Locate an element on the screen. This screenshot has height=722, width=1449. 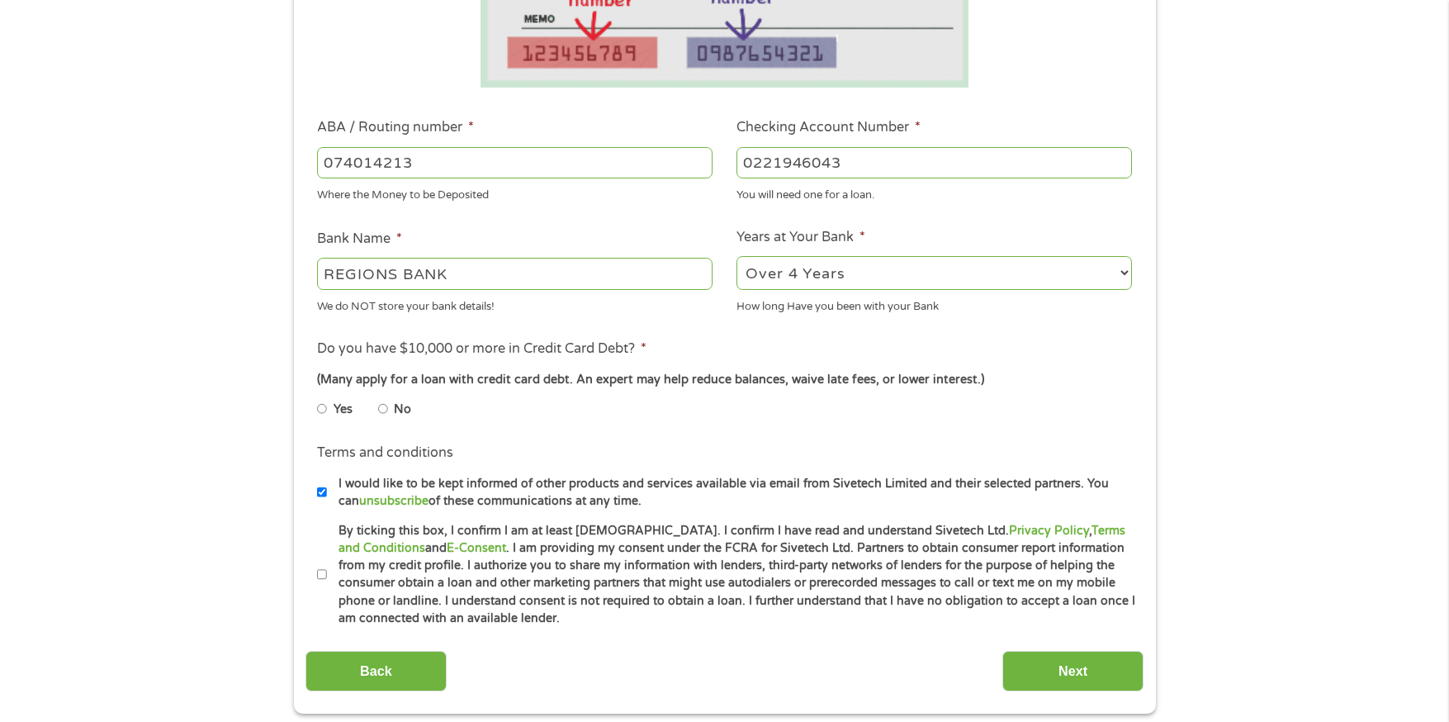
input: 345634636 is located at coordinates (934, 163).